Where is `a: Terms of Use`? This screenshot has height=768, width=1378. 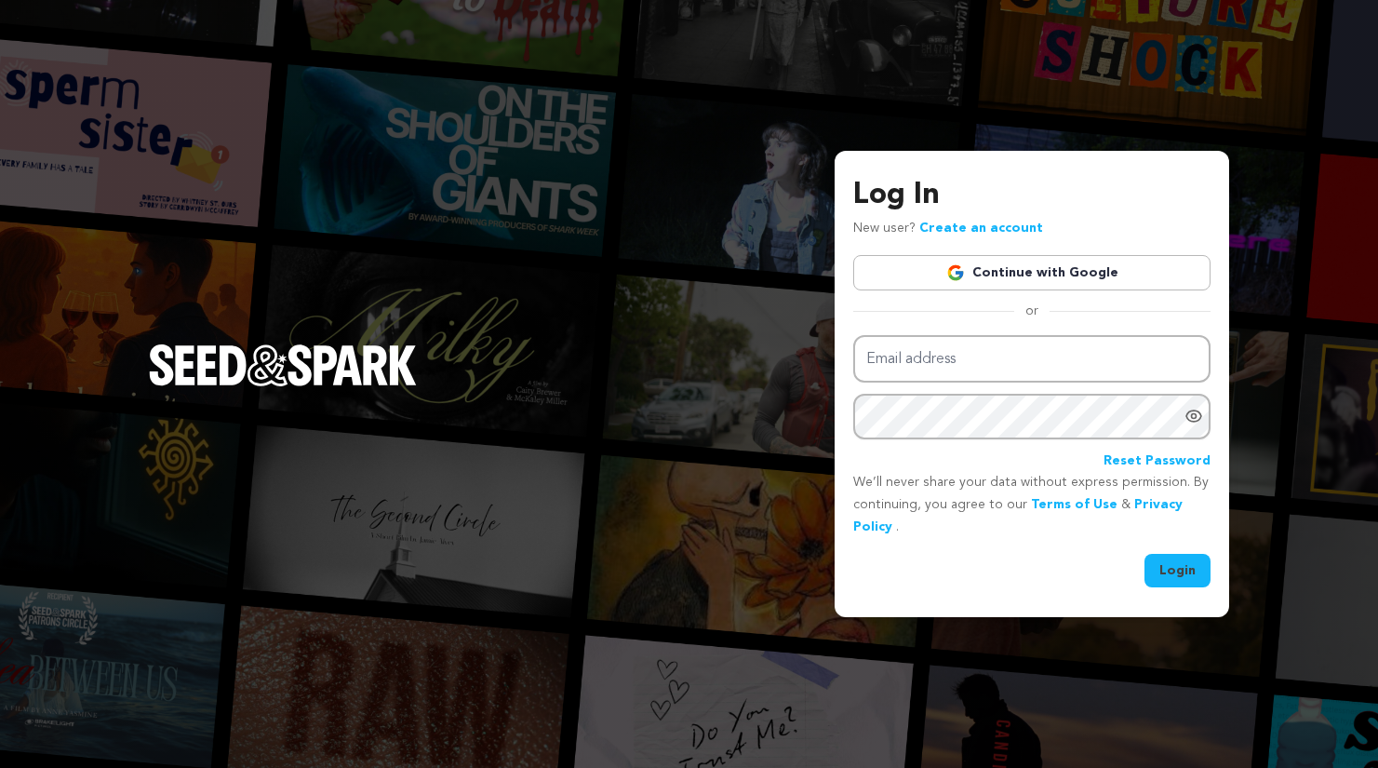 a: Terms of Use is located at coordinates (1074, 504).